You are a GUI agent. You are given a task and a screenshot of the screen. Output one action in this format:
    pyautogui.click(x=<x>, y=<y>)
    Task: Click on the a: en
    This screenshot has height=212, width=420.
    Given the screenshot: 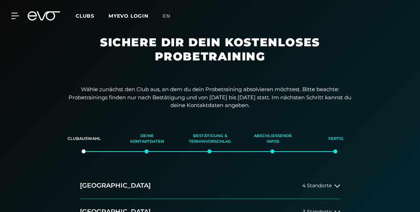 What is the action you would take?
    pyautogui.click(x=171, y=16)
    